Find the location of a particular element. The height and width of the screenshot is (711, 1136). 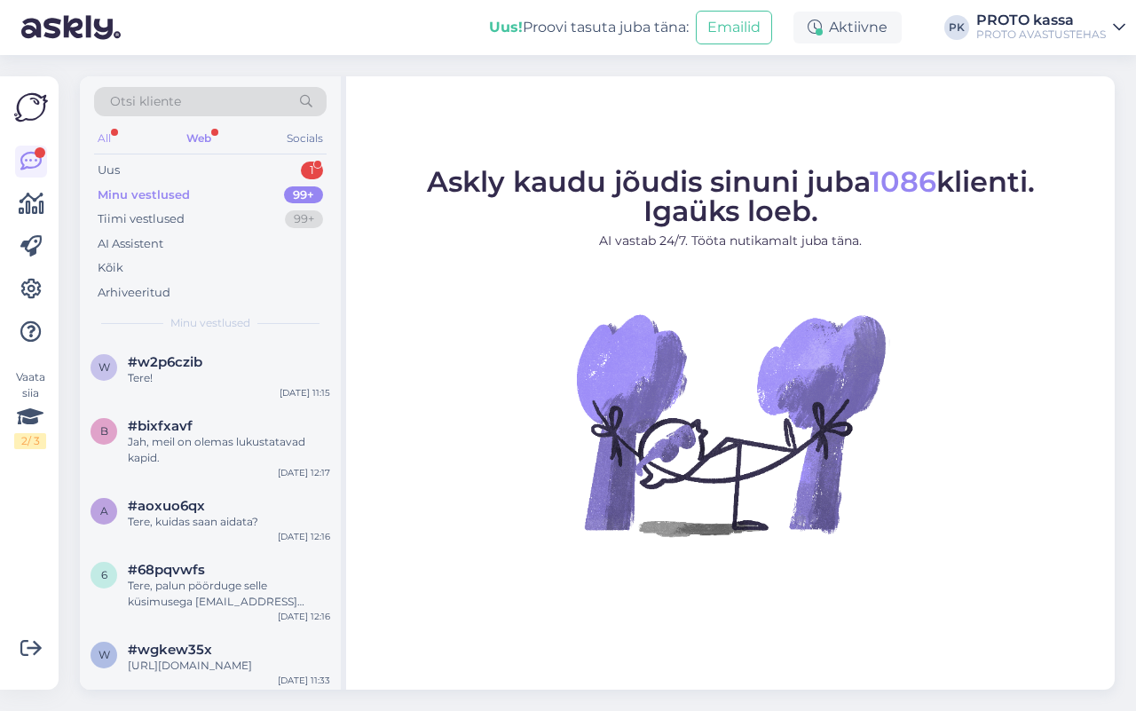

span: #wgkew35x is located at coordinates (170, 650).